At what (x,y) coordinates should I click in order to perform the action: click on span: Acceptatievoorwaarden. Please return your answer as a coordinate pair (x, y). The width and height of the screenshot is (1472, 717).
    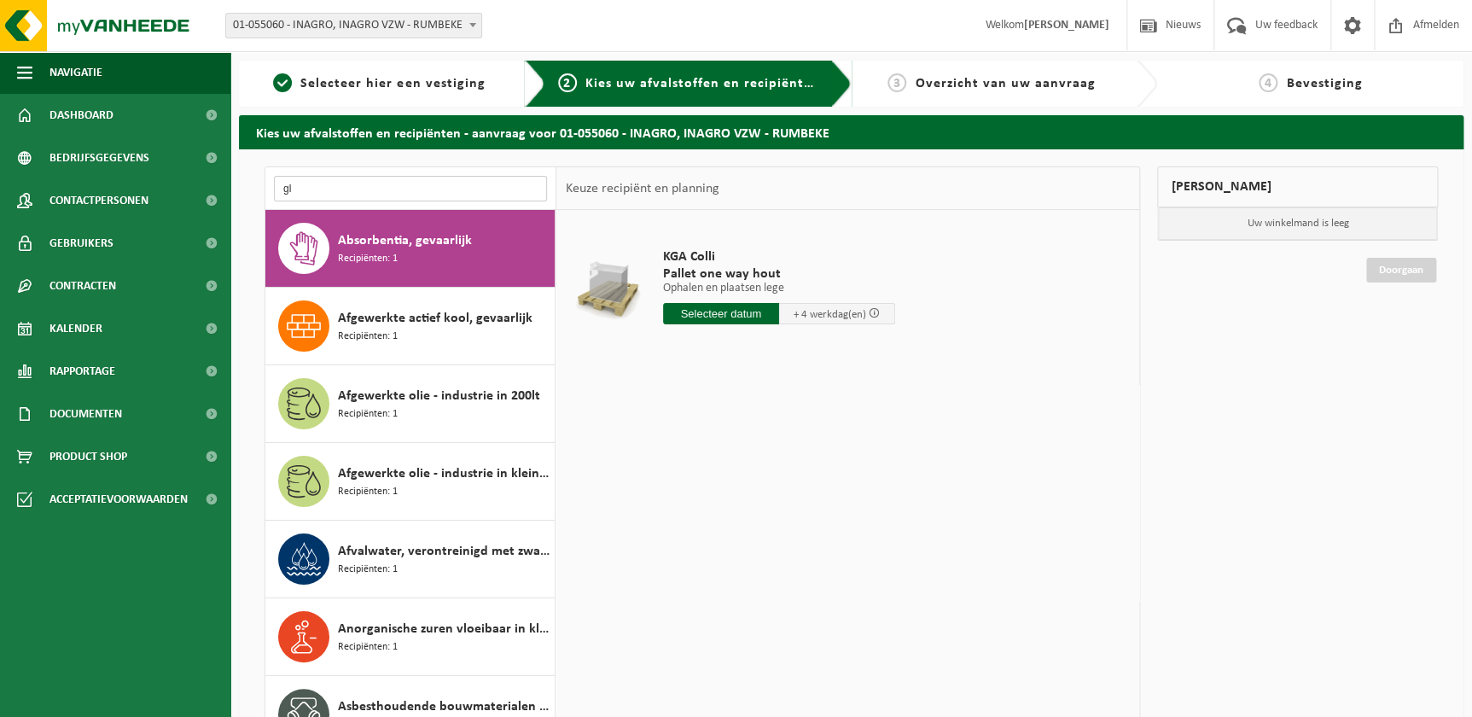
    Looking at the image, I should click on (119, 499).